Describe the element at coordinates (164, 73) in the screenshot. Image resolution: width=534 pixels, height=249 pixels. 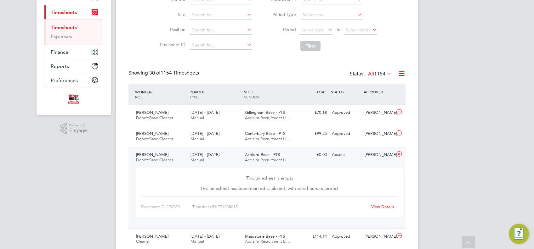
I see `div: Showing` at that location.